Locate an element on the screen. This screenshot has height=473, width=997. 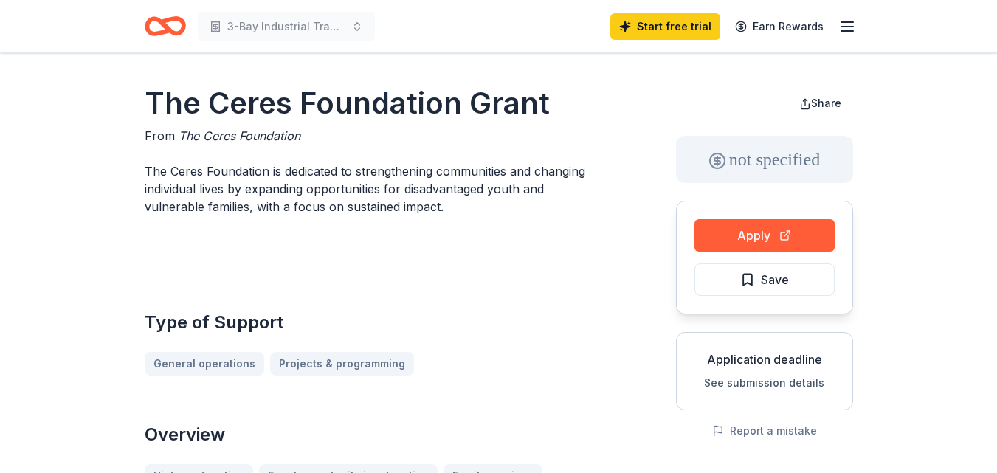
div: not specified is located at coordinates (765, 159).